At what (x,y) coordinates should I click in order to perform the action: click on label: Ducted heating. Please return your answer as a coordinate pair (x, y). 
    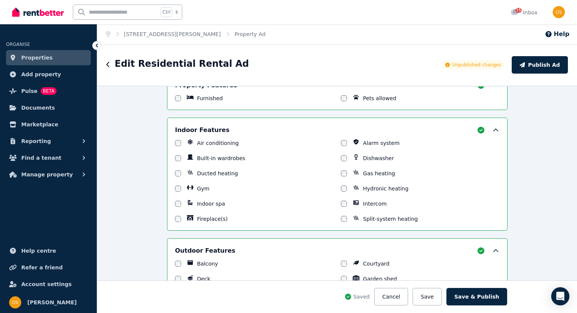
    Looking at the image, I should click on (217, 173).